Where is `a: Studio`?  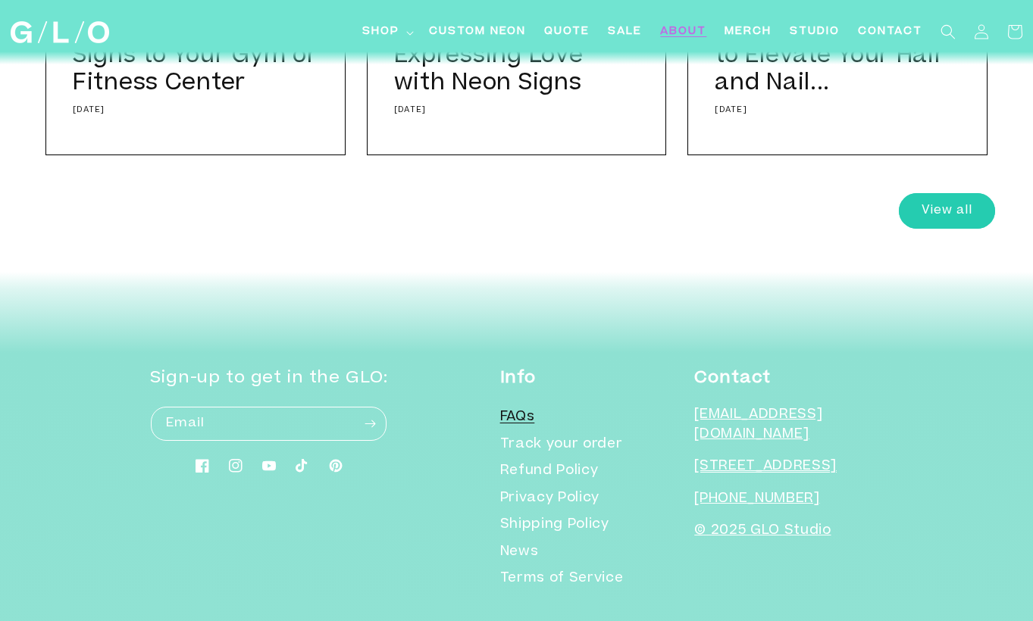
a: Studio is located at coordinates (814, 32).